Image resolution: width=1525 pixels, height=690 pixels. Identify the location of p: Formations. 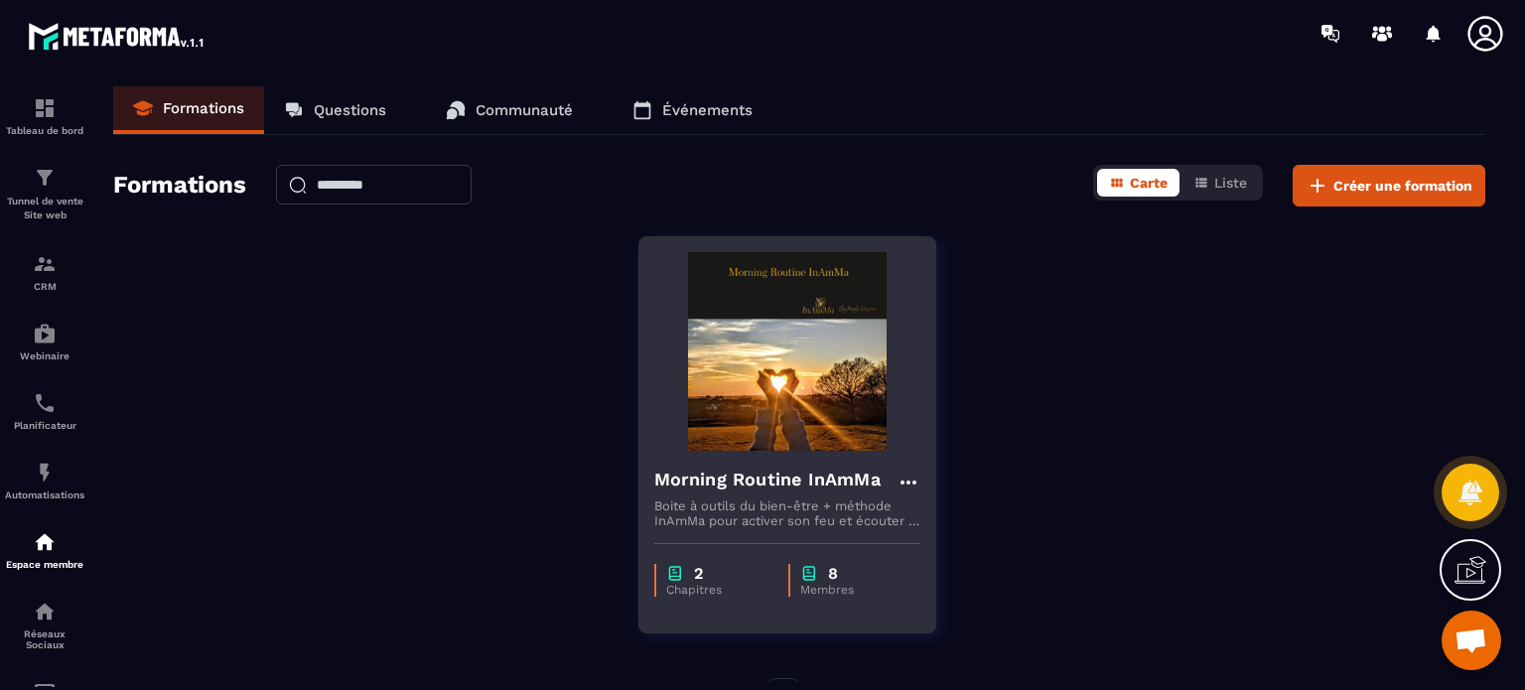
(204, 108).